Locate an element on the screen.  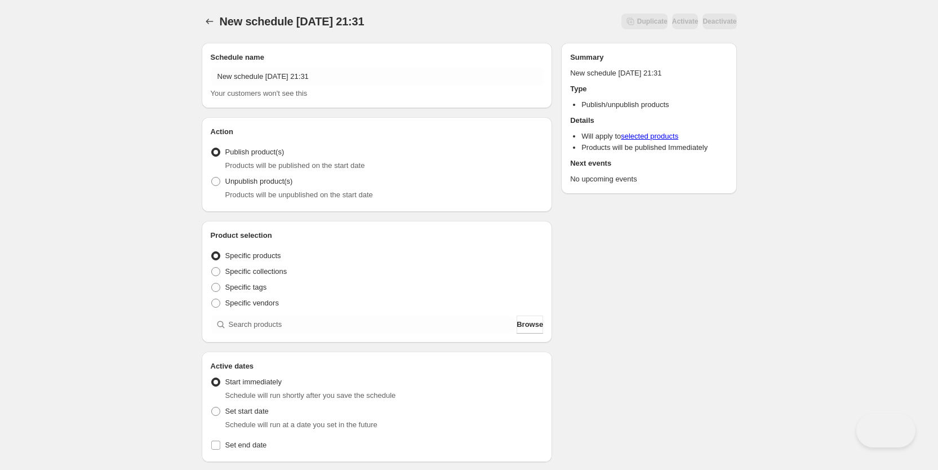
span: Specific vendors is located at coordinates (252, 303).